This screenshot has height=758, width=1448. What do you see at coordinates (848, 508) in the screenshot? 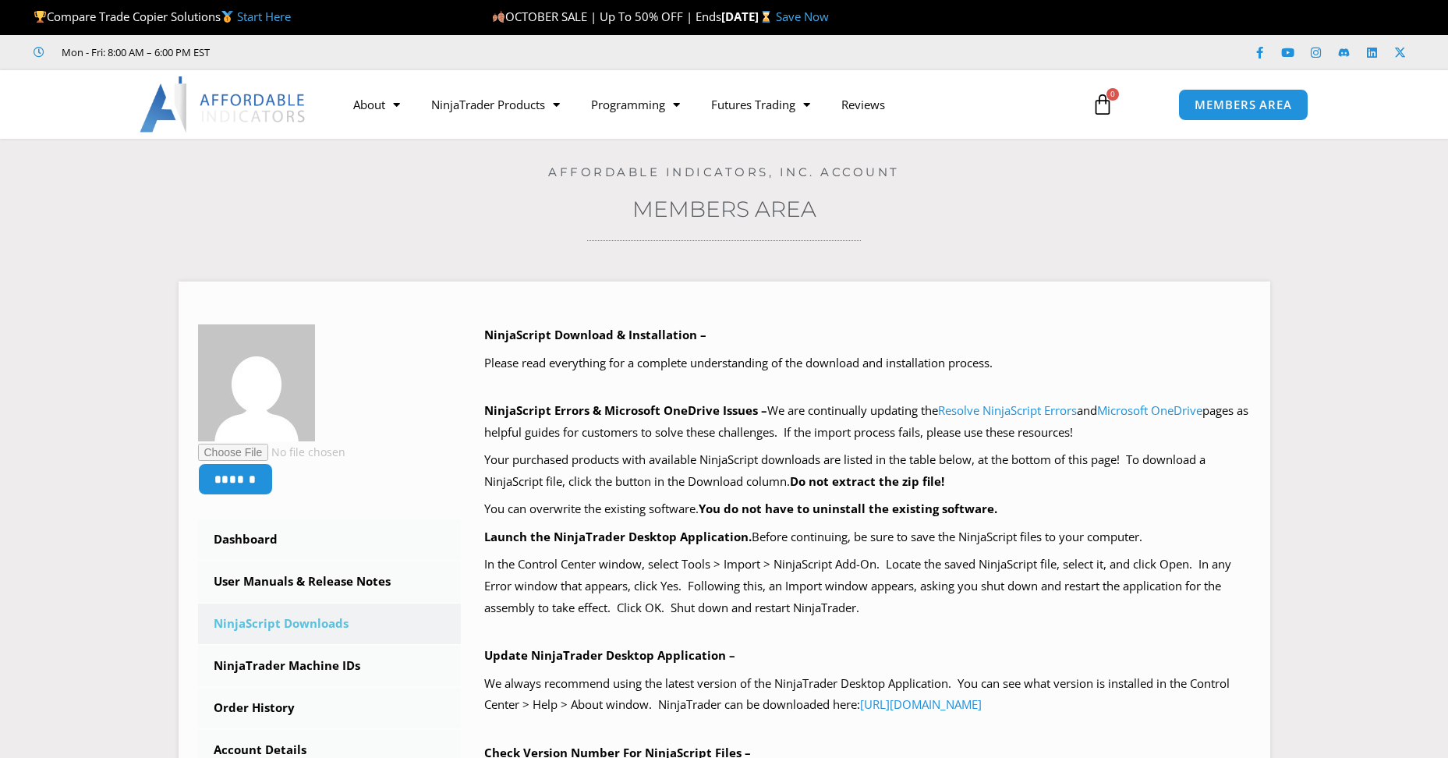
I see `b: You do not have to uninstall the existing software.` at bounding box center [848, 508].